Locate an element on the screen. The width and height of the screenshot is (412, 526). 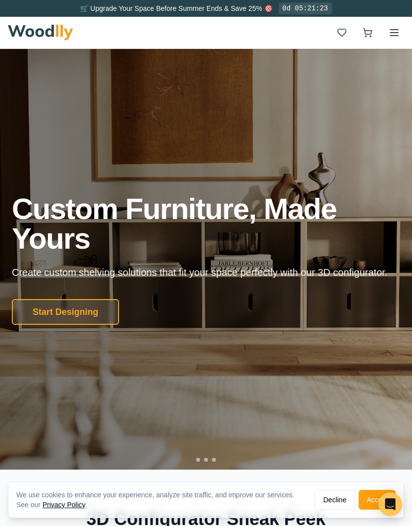
img: Woodlly is located at coordinates (41, 33).